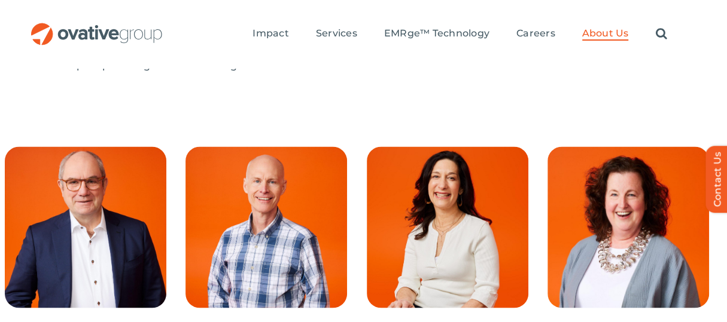 The image size is (727, 322). What do you see at coordinates (270, 33) in the screenshot?
I see `span: Impact` at bounding box center [270, 33].